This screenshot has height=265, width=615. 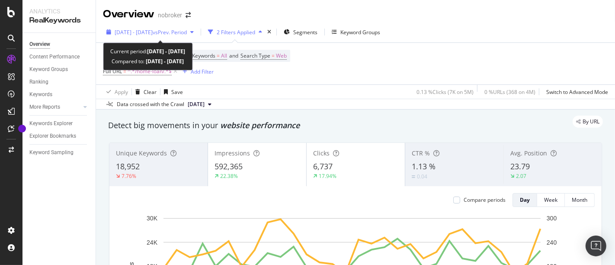 I want to click on div: Switch to Advanced Mode, so click(x=577, y=92).